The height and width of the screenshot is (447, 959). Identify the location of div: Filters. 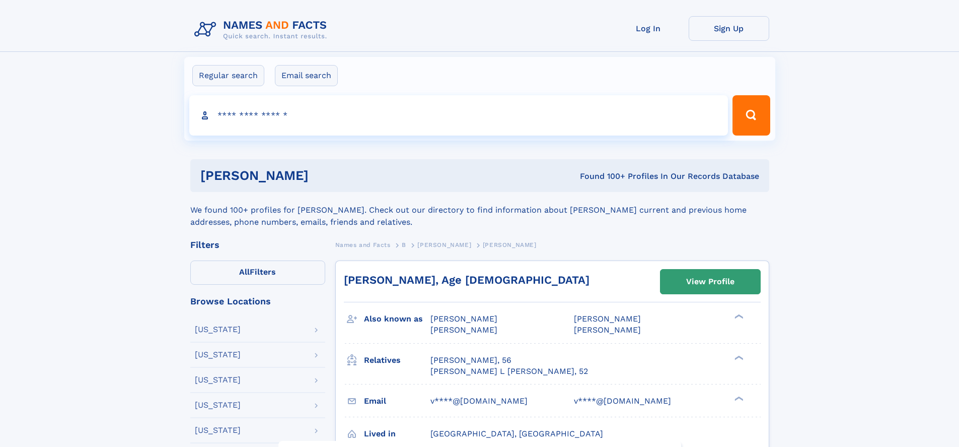
(258, 245).